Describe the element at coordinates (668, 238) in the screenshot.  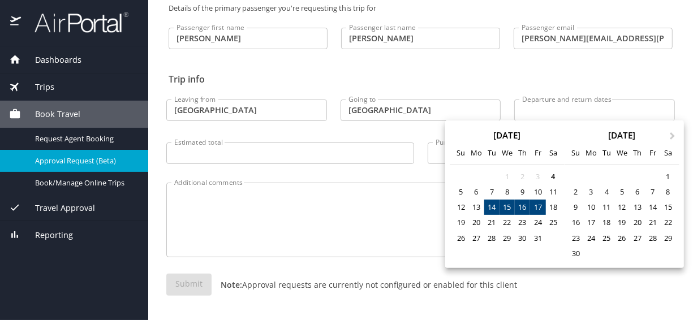
I see `div: Choose Saturday, November 29th, 2025` at that location.